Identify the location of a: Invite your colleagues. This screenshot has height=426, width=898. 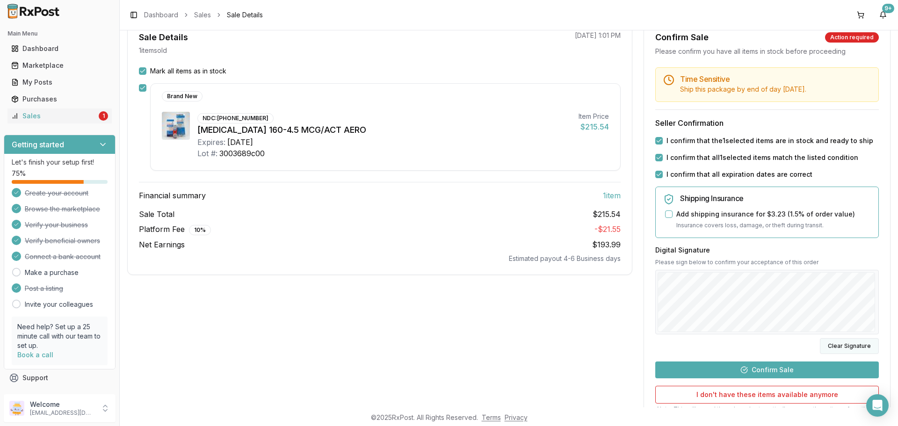
(59, 304).